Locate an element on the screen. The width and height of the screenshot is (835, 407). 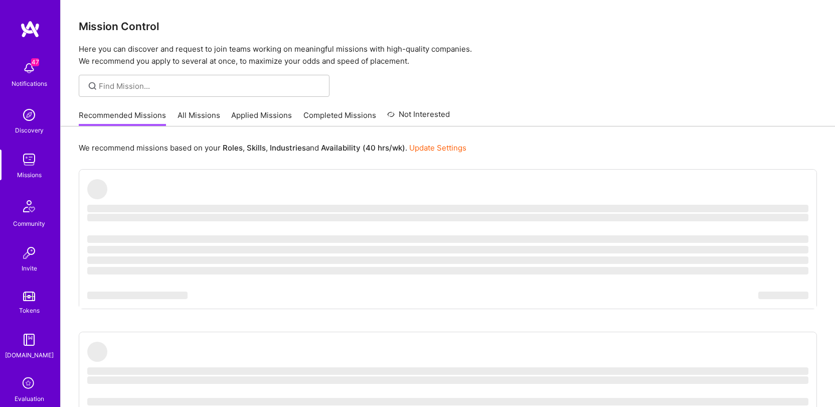
div: Invite is located at coordinates (29, 268).